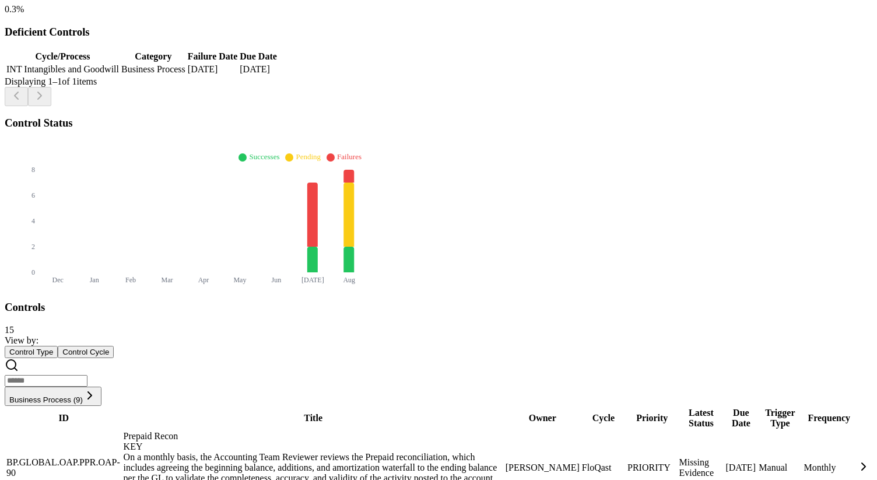 The image size is (877, 480). I want to click on tspan: Feb, so click(131, 280).